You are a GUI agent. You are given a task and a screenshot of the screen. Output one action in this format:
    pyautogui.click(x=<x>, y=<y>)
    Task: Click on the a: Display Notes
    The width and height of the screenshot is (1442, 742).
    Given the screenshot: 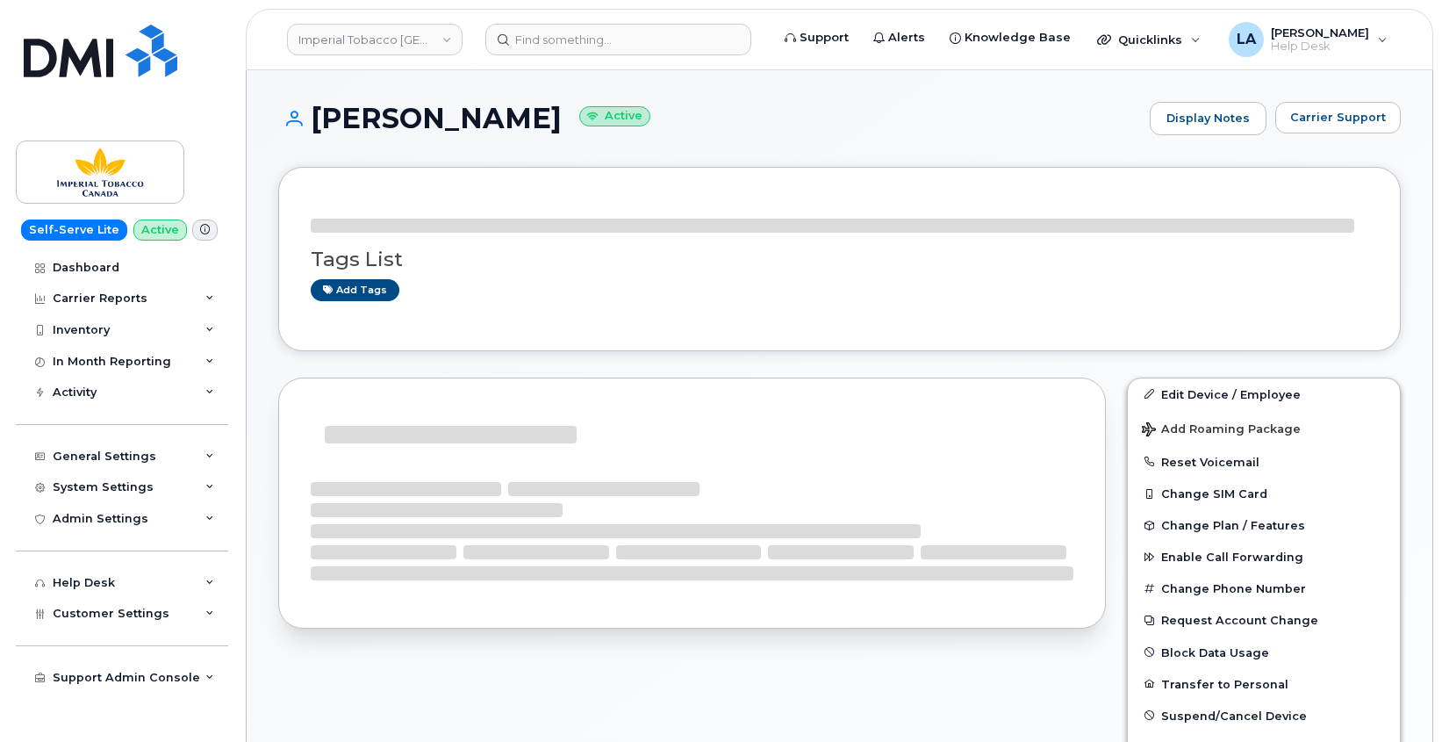 What is the action you would take?
    pyautogui.click(x=1208, y=118)
    